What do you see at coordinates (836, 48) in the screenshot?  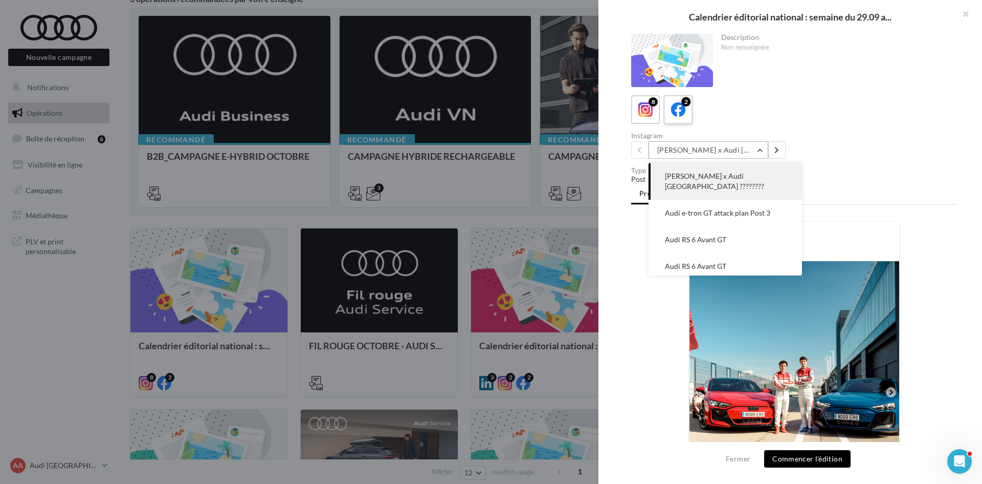 I see `div: Non renseignée` at bounding box center [836, 48].